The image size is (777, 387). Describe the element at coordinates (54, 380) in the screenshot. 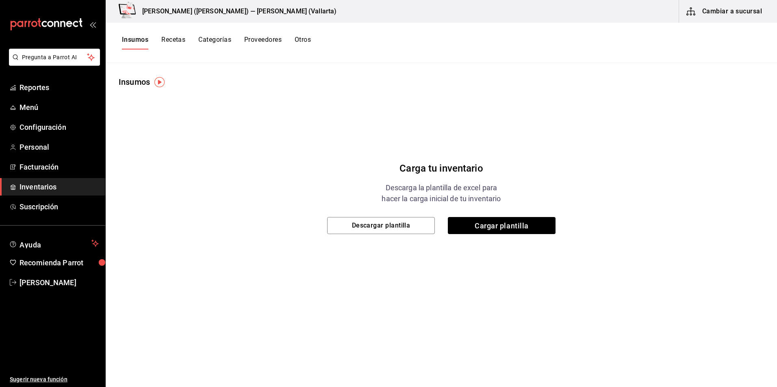

I see `span: Sugerir nueva función` at that location.